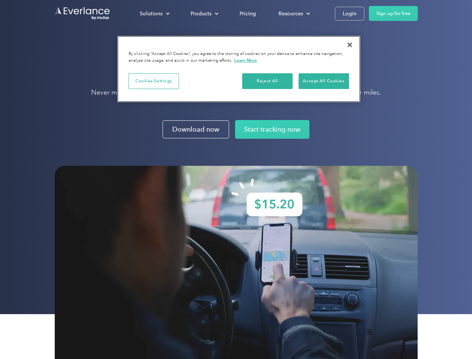 This screenshot has height=359, width=472. What do you see at coordinates (323, 81) in the screenshot?
I see `button: Accept All Cookies` at bounding box center [323, 81].